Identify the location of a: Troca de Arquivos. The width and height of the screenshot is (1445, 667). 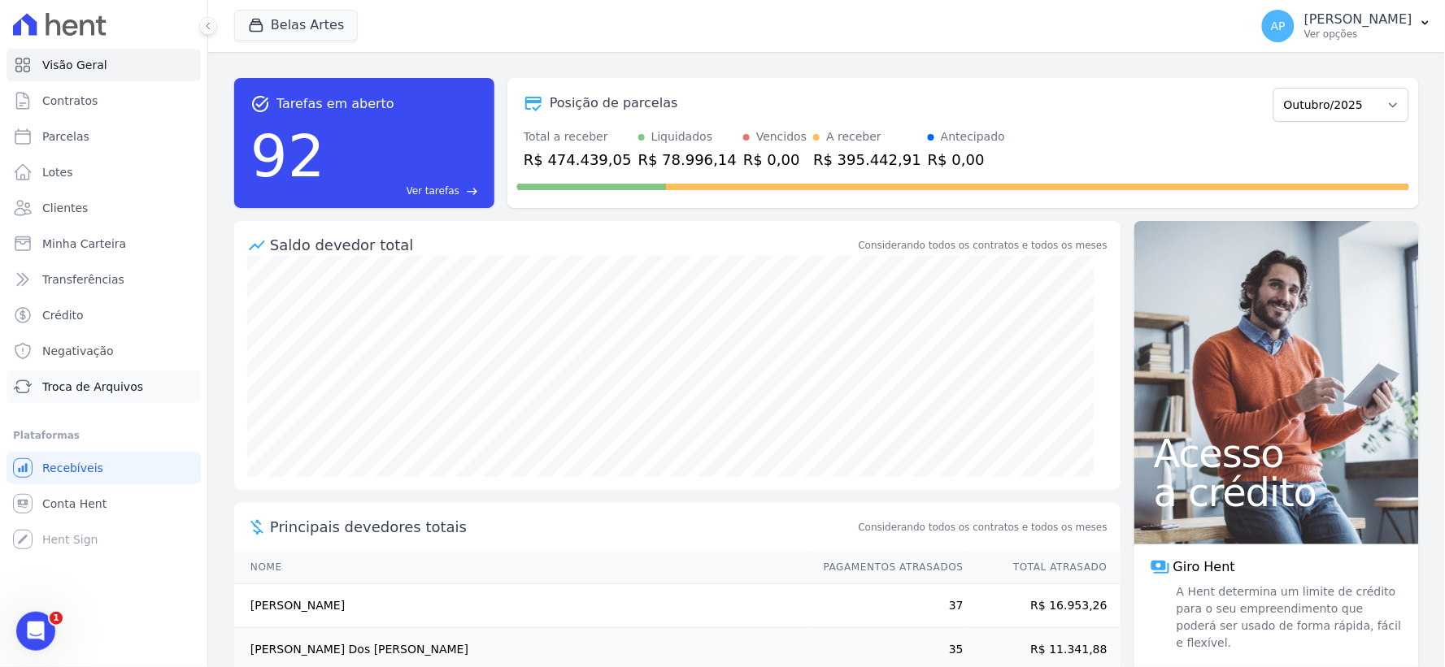
(103, 387).